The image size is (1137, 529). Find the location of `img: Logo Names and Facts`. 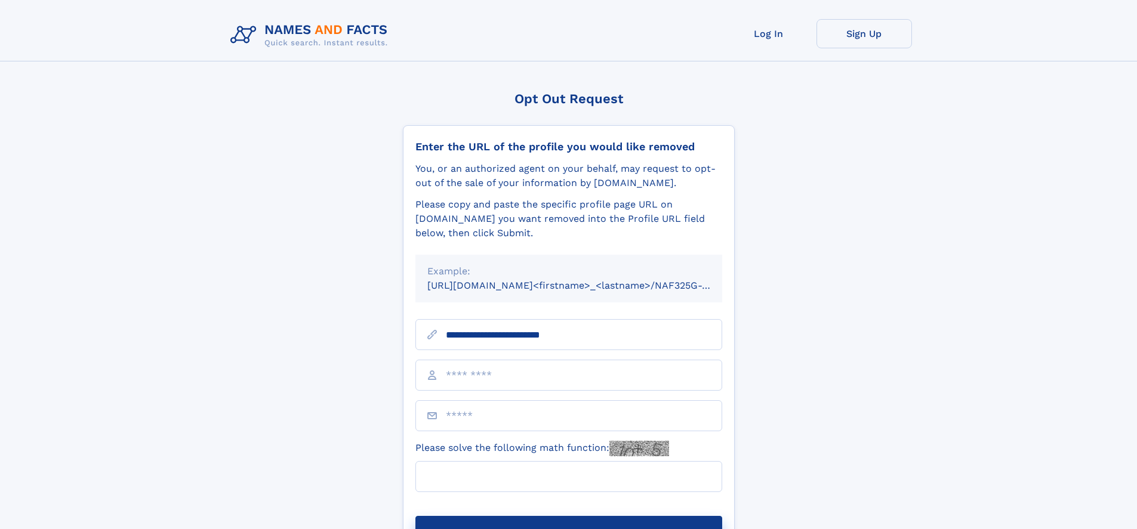

img: Logo Names and Facts is located at coordinates (312, 35).